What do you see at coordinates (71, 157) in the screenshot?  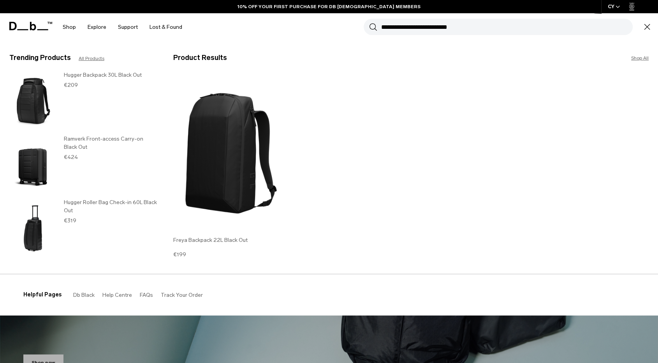 I see `span: €424` at bounding box center [71, 157].